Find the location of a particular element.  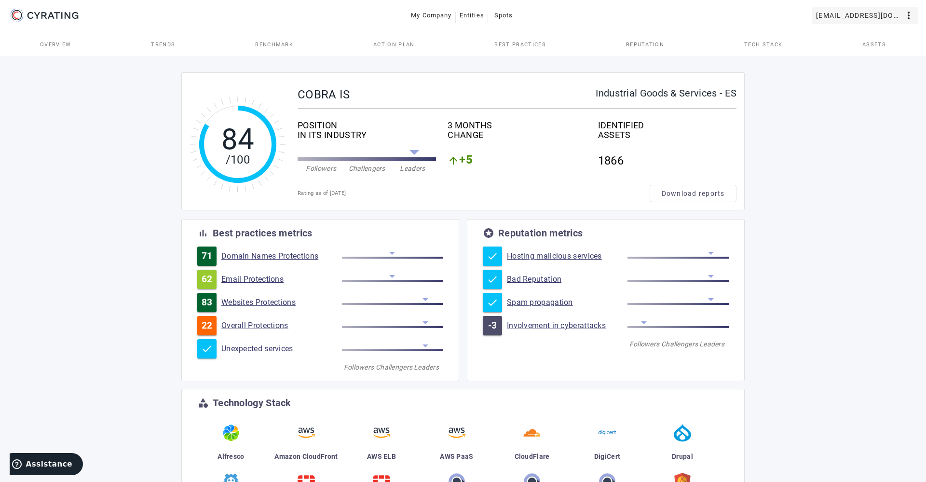

a: Drupal is located at coordinates (682, 444).